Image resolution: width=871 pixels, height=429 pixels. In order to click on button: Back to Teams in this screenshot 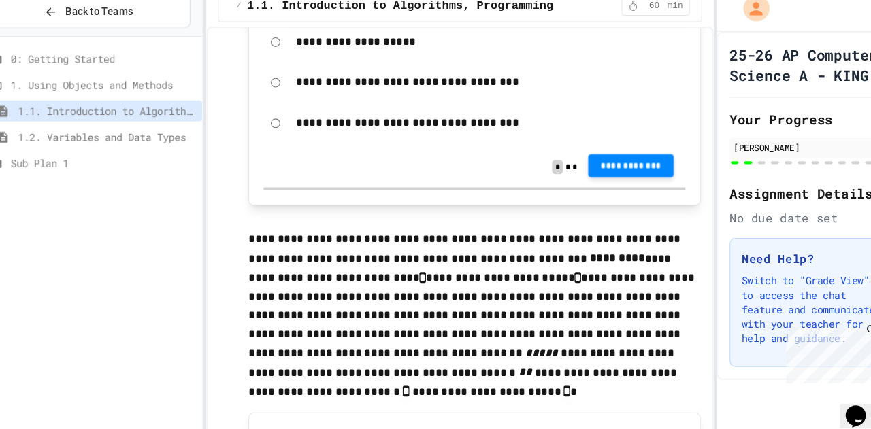, I will do `click(108, 24)`.